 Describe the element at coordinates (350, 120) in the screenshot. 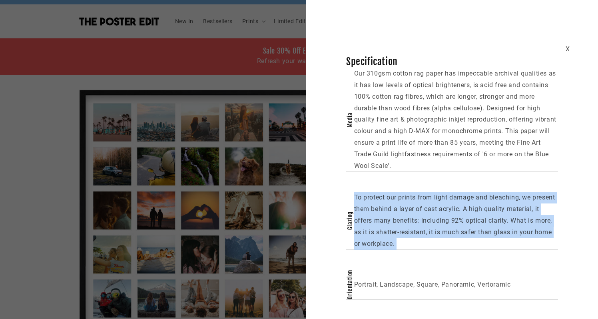

I see `h4: Media` at that location.